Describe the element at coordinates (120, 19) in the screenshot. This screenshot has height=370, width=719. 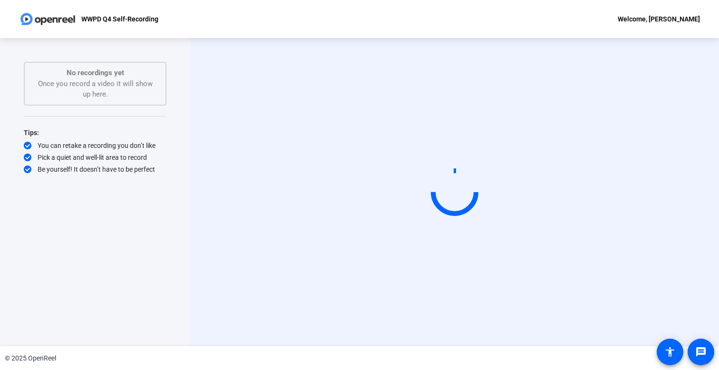
I see `p: WWPD Q4 Self-Recording` at that location.